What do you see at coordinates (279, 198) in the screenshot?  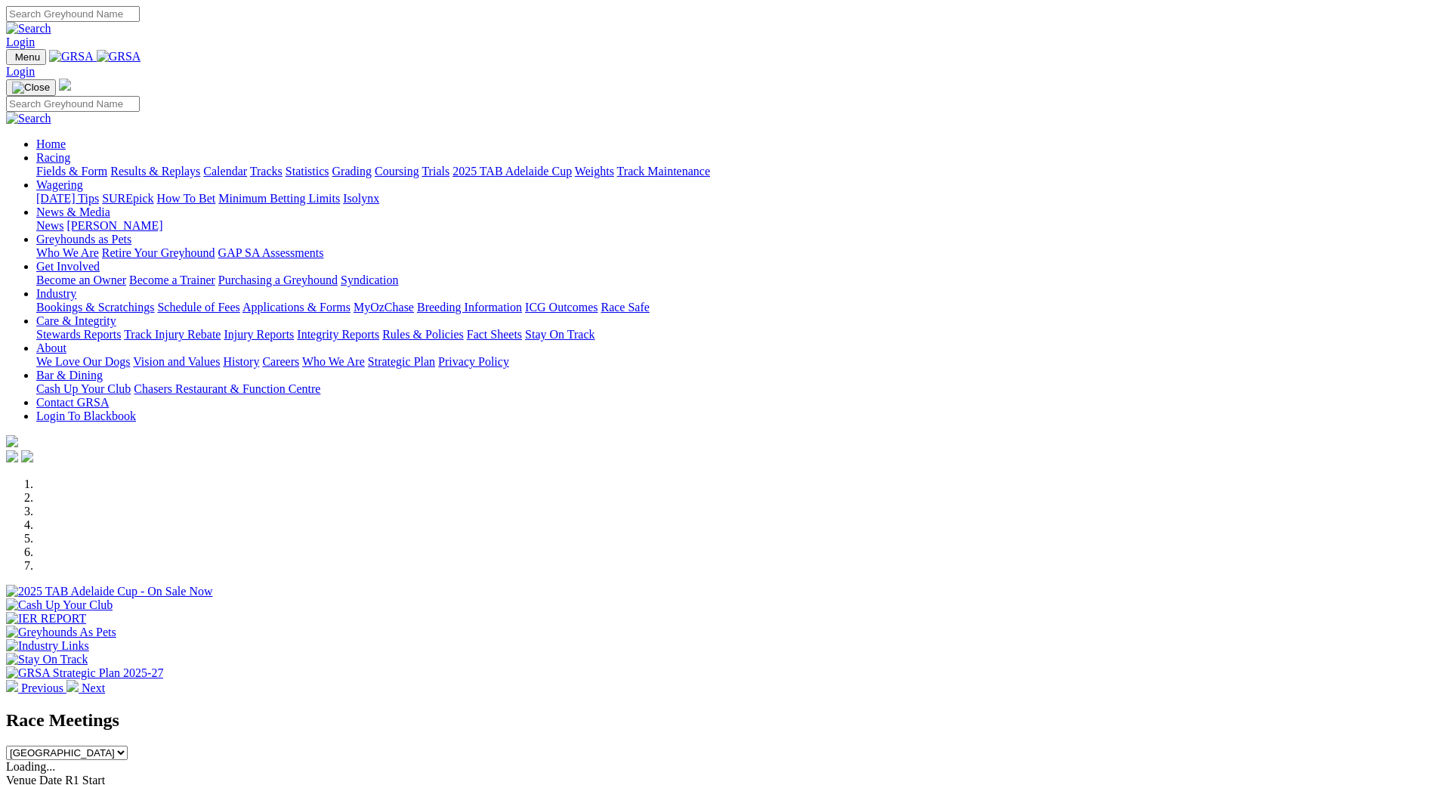 I see `a: Minimum Betting Limits` at bounding box center [279, 198].